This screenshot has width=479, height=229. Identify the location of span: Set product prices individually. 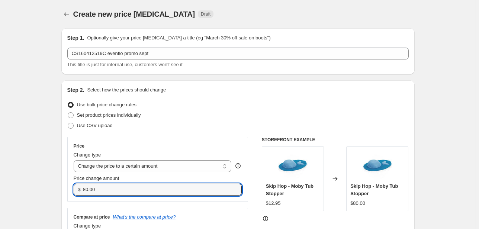
(109, 115).